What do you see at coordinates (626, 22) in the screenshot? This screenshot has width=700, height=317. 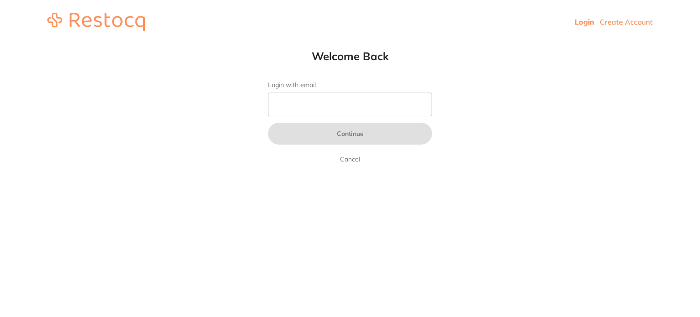 I see `a: Create Account` at bounding box center [626, 22].